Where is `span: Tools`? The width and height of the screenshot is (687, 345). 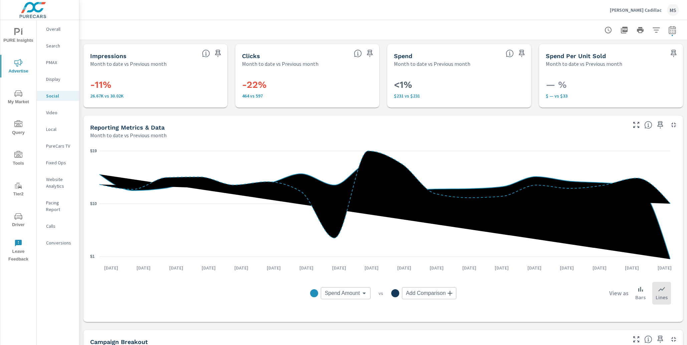 span: Tools is located at coordinates (18, 159).